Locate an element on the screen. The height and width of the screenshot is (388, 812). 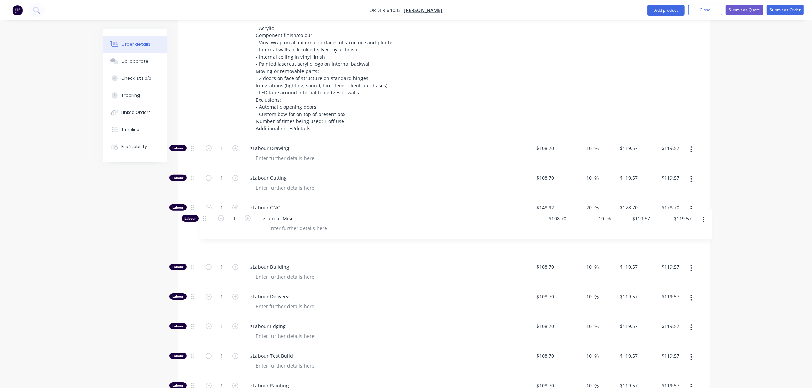
button: Close is located at coordinates (706, 10).